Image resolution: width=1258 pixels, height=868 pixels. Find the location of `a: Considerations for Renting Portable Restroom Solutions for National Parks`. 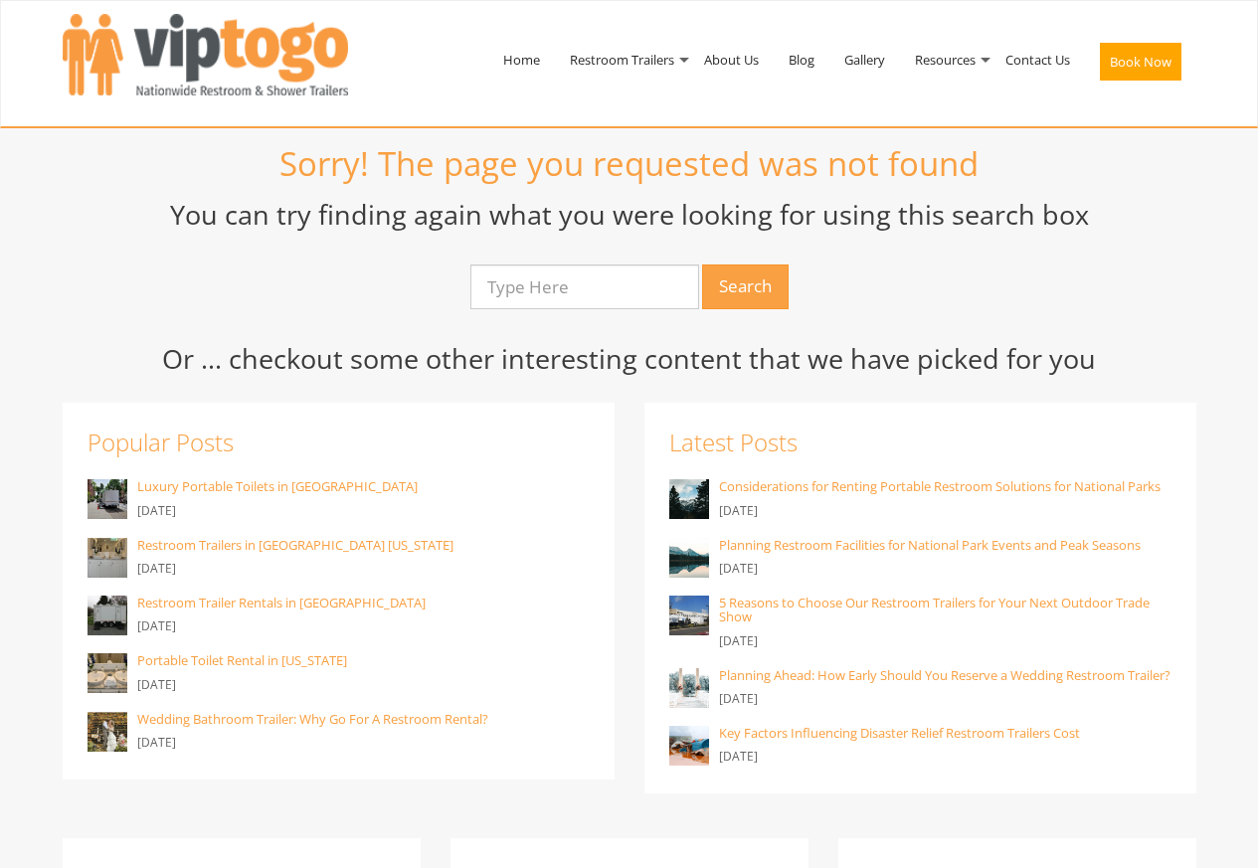

a: Considerations for Renting Portable Restroom Solutions for National Parks is located at coordinates (940, 486).